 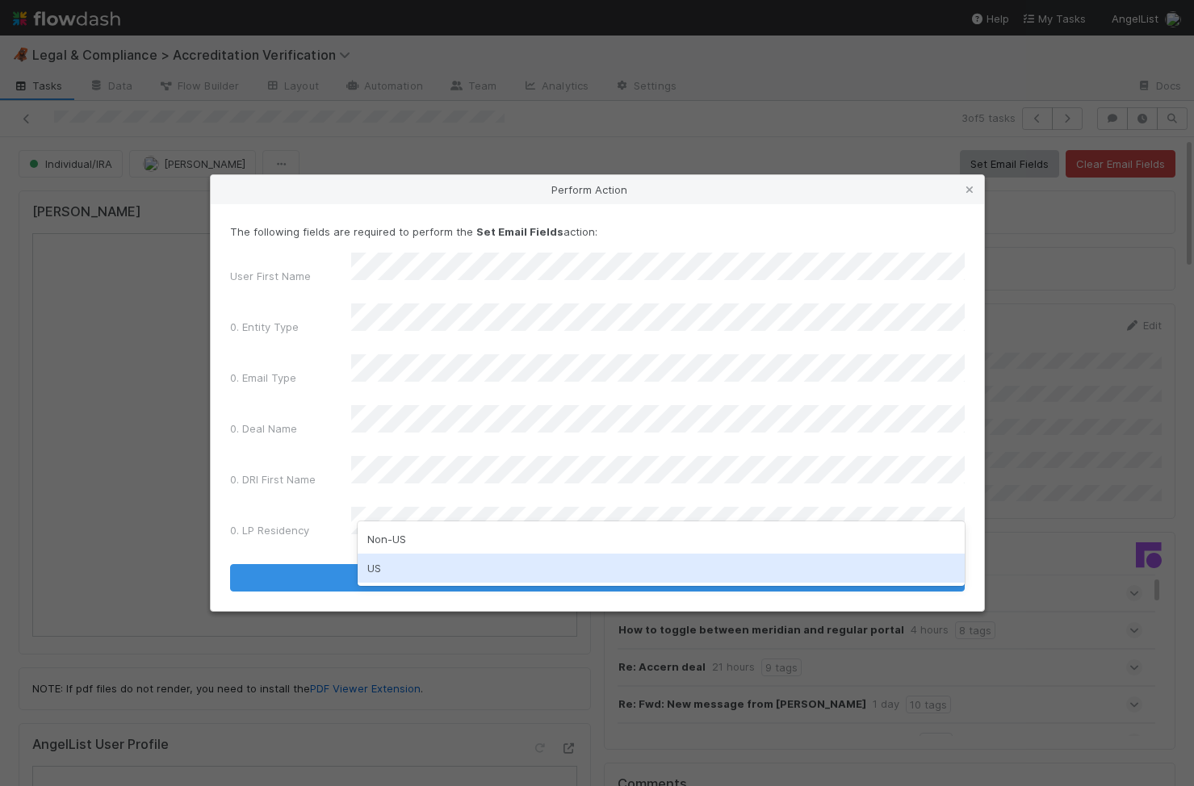 What do you see at coordinates (263, 378) in the screenshot?
I see `label: 0. Email Type` at bounding box center [263, 378].